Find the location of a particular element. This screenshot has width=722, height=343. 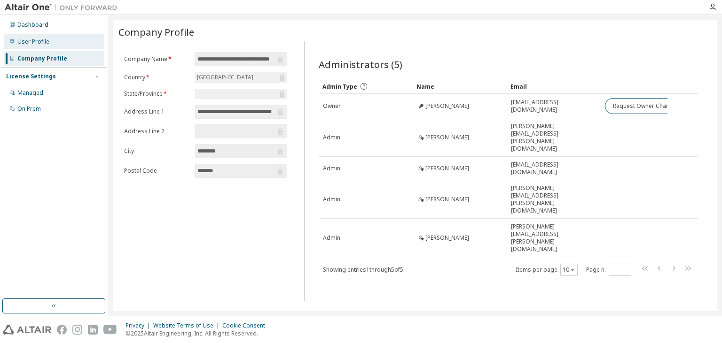

span: Company Profile is located at coordinates (156, 32).